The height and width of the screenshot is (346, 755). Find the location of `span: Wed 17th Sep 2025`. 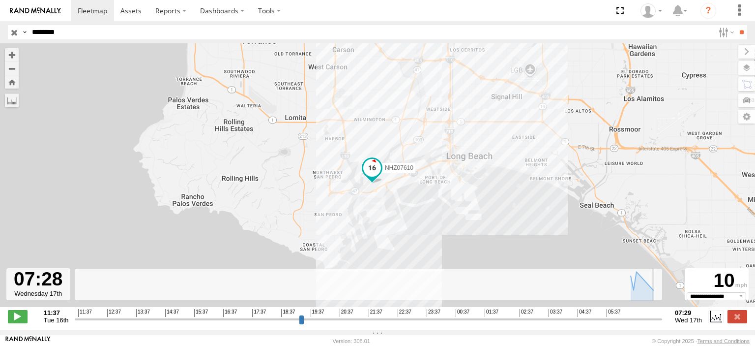

span: Wed 17th Sep 2025 is located at coordinates (689, 320).